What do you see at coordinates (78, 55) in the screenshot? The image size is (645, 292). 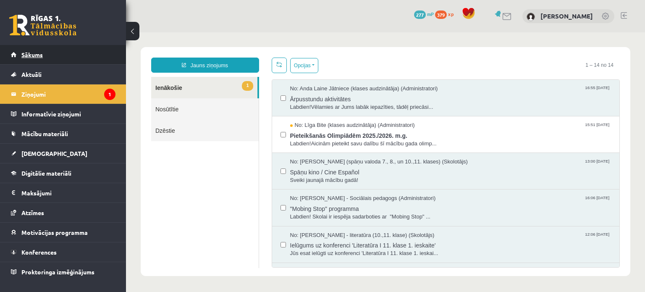 I see `a: 1Ienākošie` at bounding box center [78, 55].